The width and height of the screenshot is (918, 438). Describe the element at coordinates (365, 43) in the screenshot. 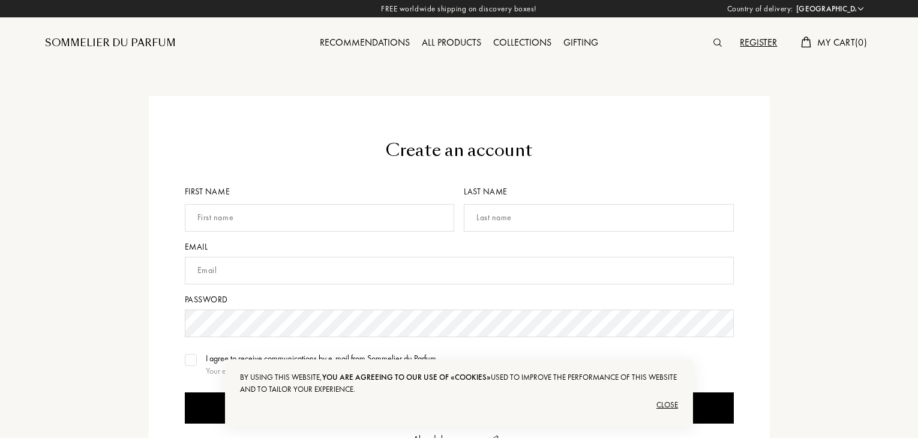

I see `div: Recommendations` at that location.